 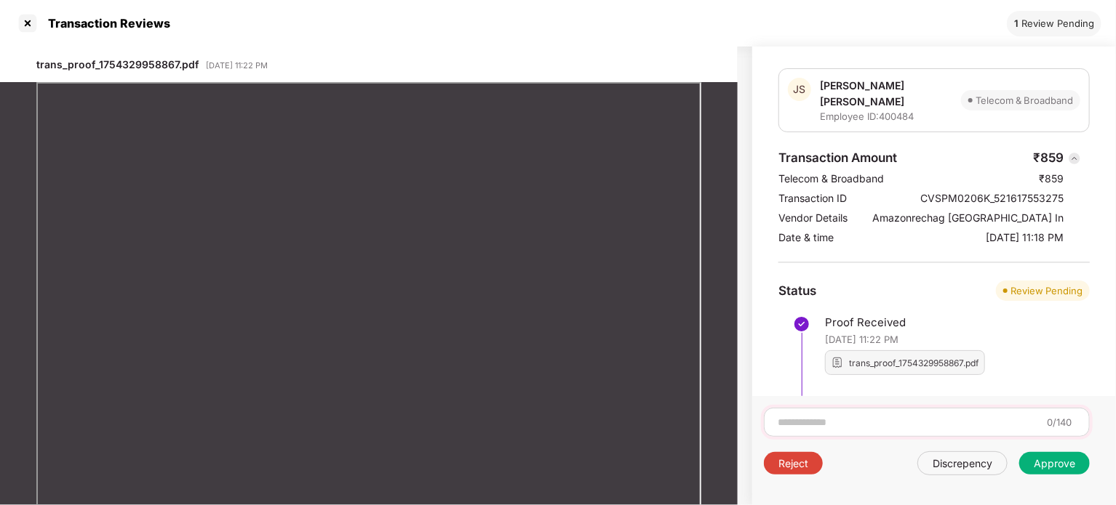 What do you see at coordinates (1054, 463) in the screenshot?
I see `div: Approve` at bounding box center [1054, 463].